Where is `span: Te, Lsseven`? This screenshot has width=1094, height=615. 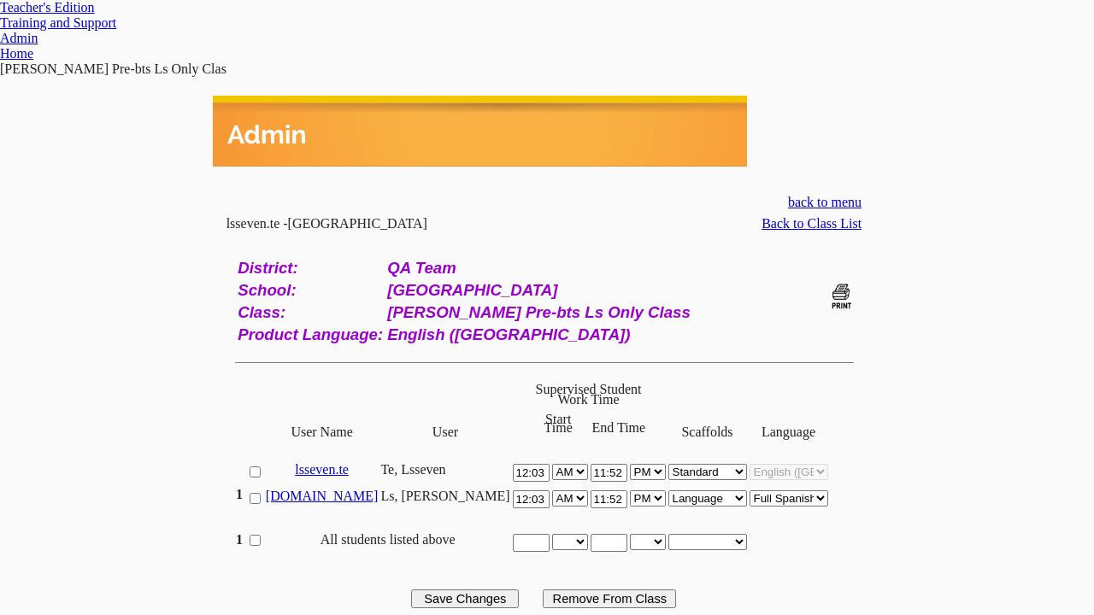 span: Te, Lsseven is located at coordinates (413, 469).